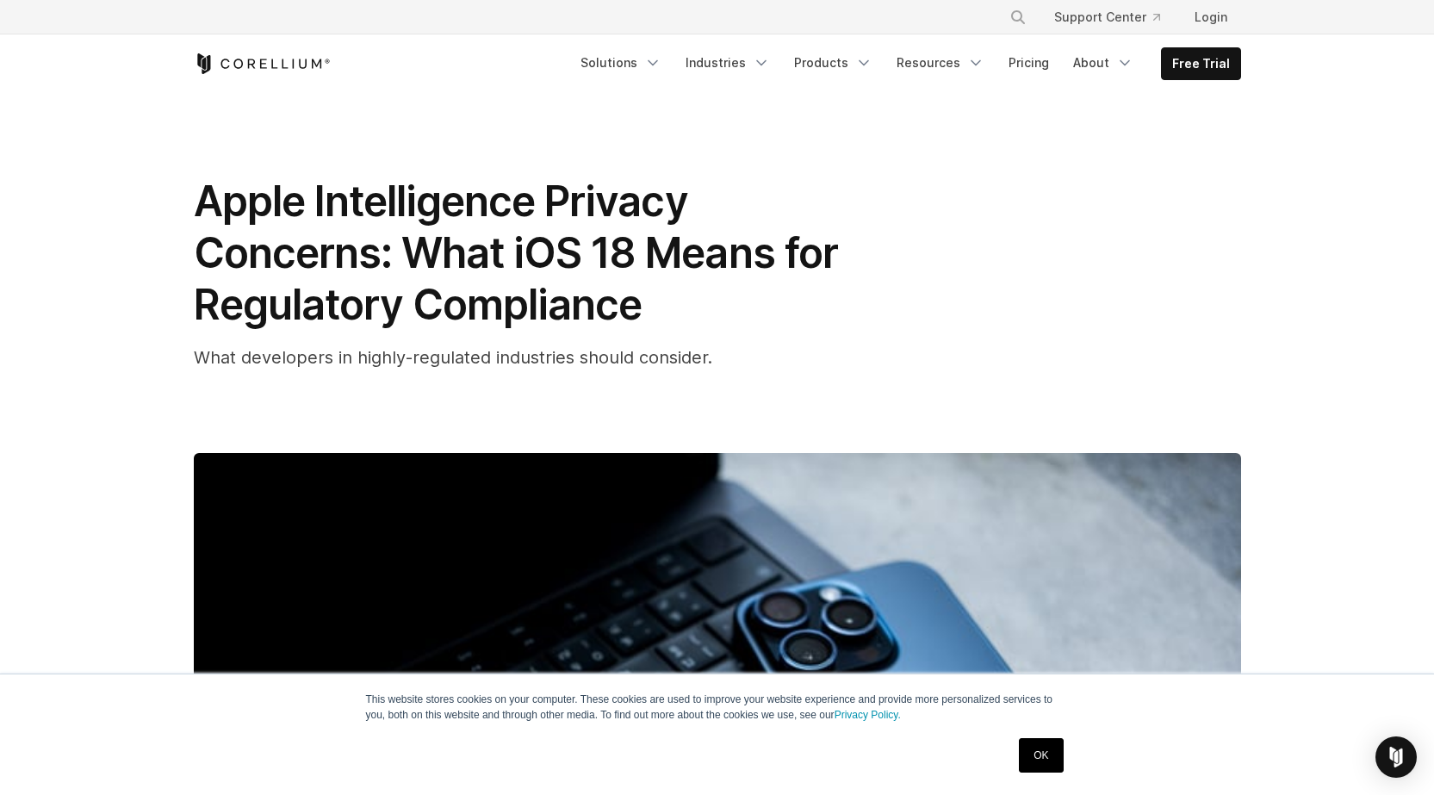 This screenshot has width=1434, height=795. Describe the element at coordinates (1018, 17) in the screenshot. I see `button: Search` at that location.